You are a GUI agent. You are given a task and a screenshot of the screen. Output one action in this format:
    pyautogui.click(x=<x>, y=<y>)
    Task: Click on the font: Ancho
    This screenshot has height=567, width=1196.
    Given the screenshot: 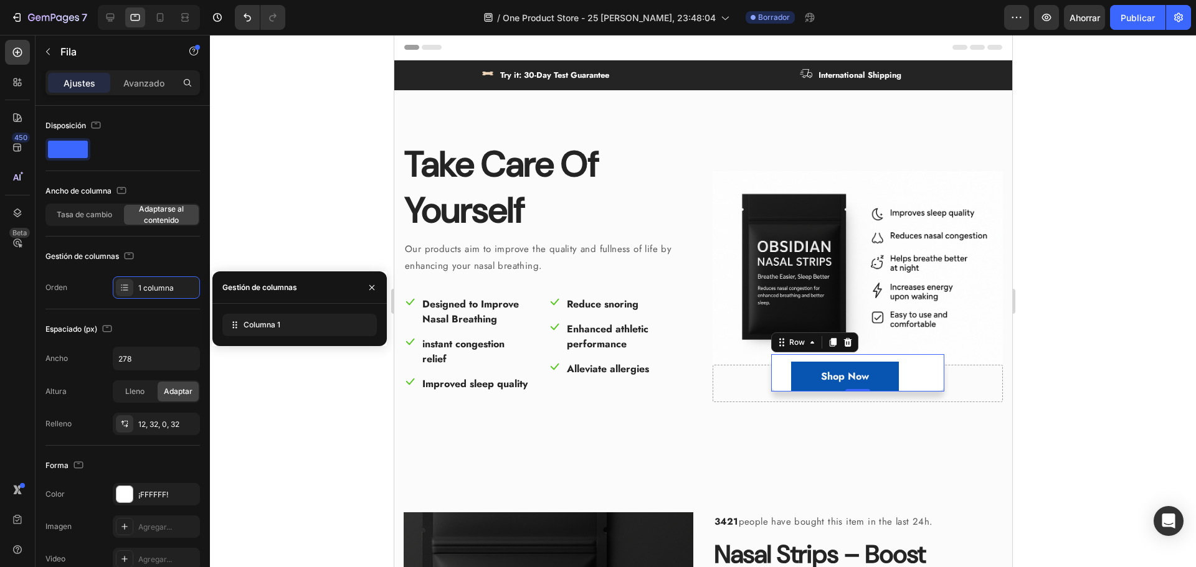 What is the action you would take?
    pyautogui.click(x=57, y=358)
    